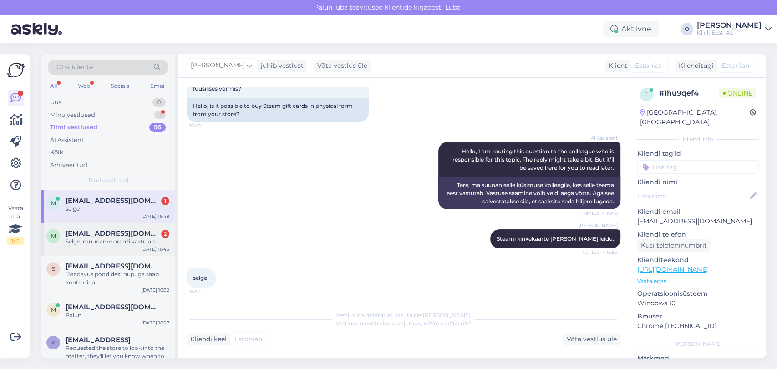 The height and width of the screenshot is (369, 777). Describe the element at coordinates (534, 159) in the screenshot. I see `span: Hello, I am routing this question to the colleague who is responsible for this topic. The reply m...` at that location.